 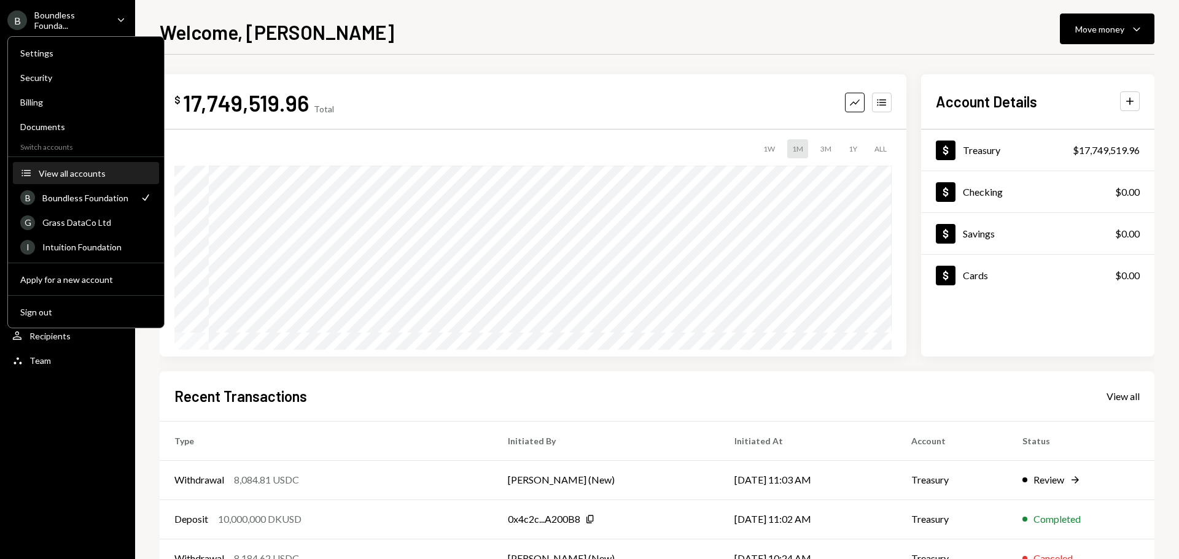 What do you see at coordinates (979, 233) in the screenshot?
I see `div: Savings` at bounding box center [979, 233].